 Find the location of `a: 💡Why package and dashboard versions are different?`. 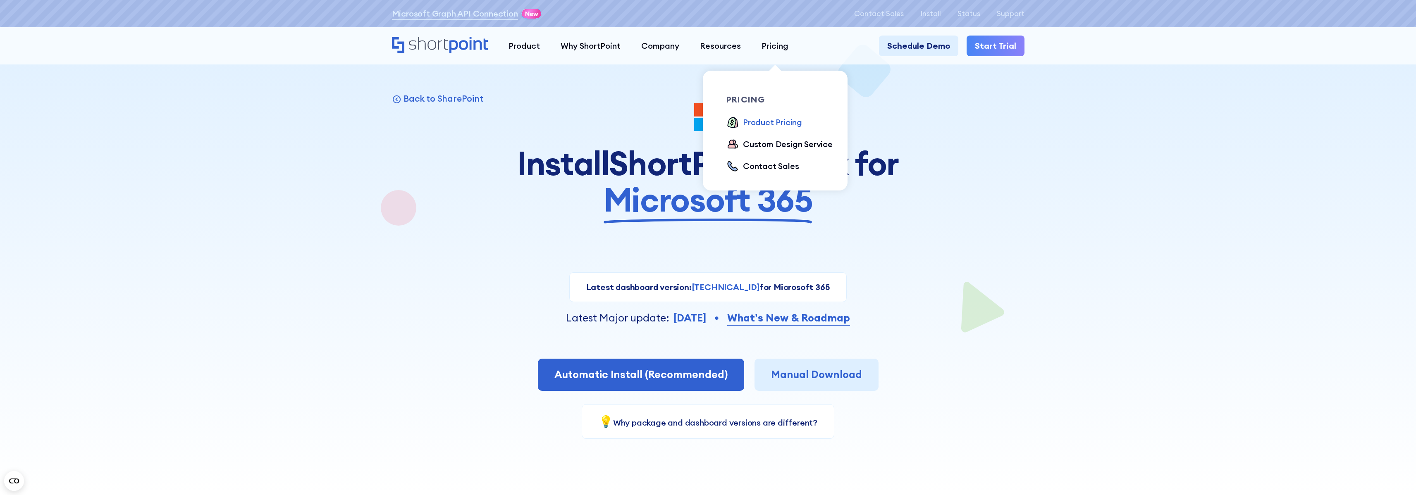

a: 💡Why package and dashboard versions are different? is located at coordinates (708, 423).